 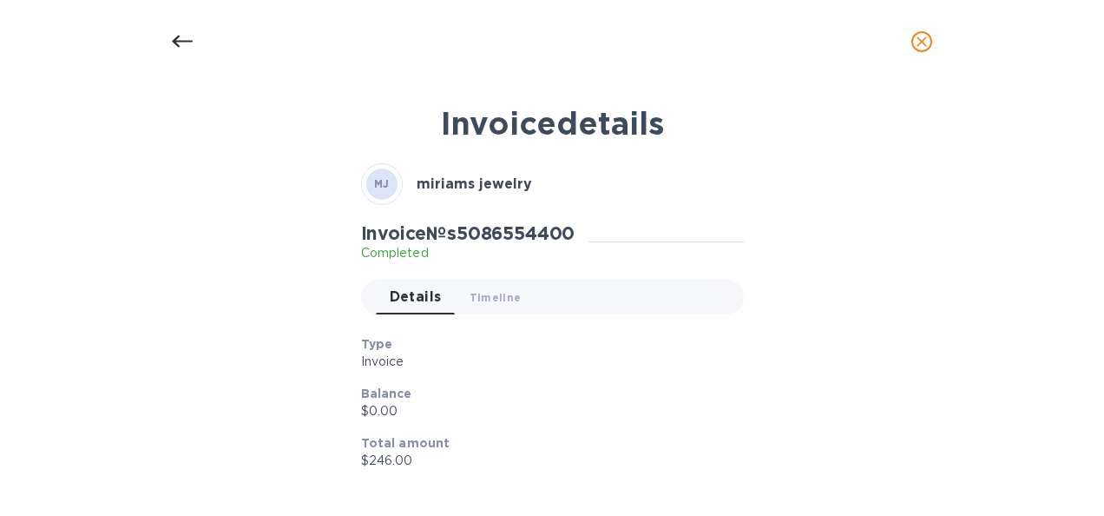 What do you see at coordinates (552, 123) in the screenshot?
I see `b: Invoice details` at bounding box center [552, 123].